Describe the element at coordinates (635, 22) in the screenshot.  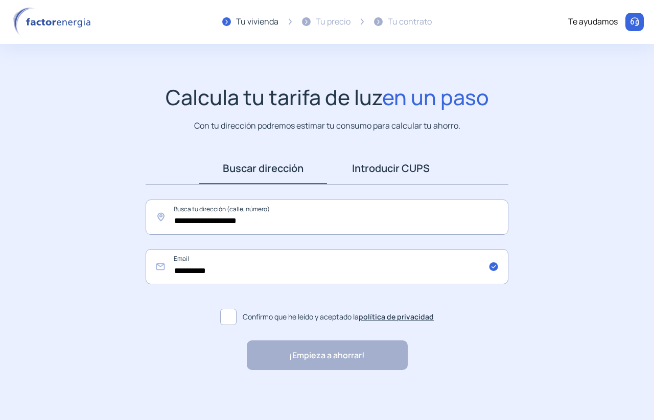
I see `img: llamar` at that location.